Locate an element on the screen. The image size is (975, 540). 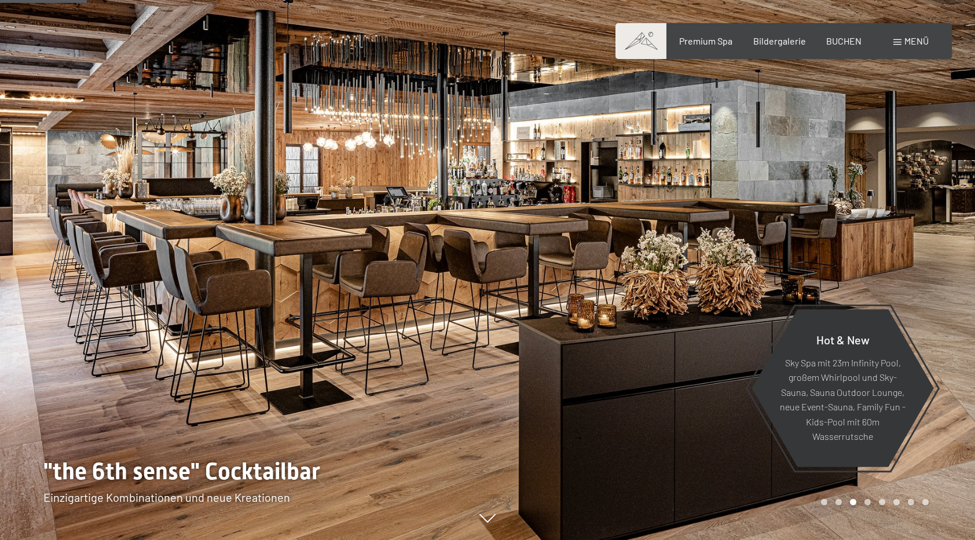
a: Hot & New Sky Spa mit 23m Infinity Pool, großem Whirlpool und Sky-Sauna, Sauna Outdoor Lounge, ne... is located at coordinates (842, 388).